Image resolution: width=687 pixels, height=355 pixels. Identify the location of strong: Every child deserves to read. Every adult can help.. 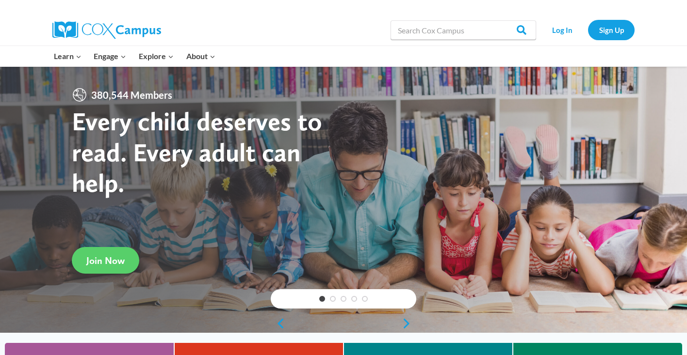
(197, 152).